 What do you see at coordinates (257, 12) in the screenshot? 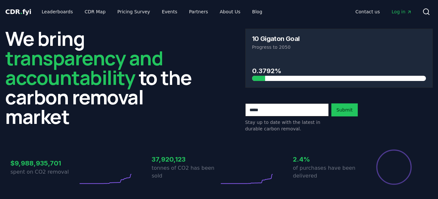
I see `a: Blog` at bounding box center [257, 12].